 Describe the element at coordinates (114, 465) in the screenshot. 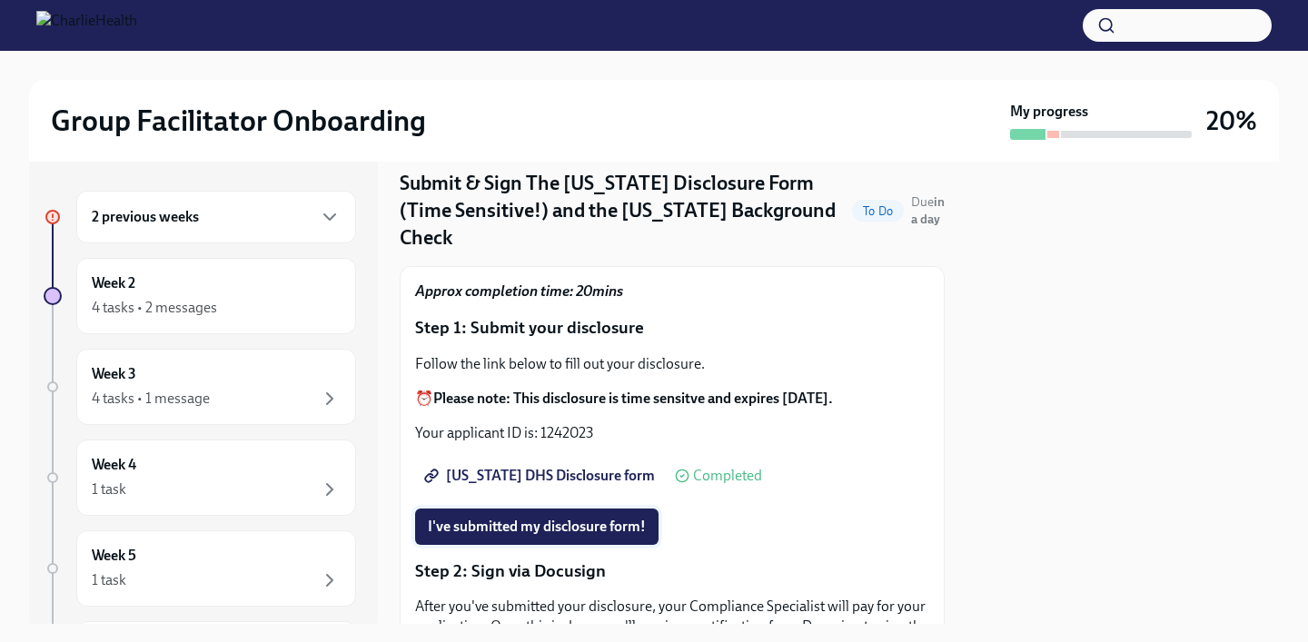

I see `h6: Week 4` at that location.